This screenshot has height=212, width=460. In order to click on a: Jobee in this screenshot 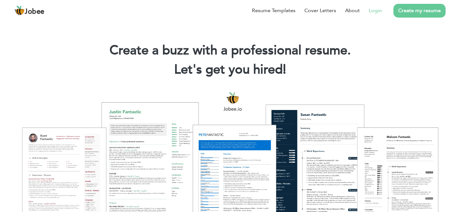, I will do `click(29, 11)`.